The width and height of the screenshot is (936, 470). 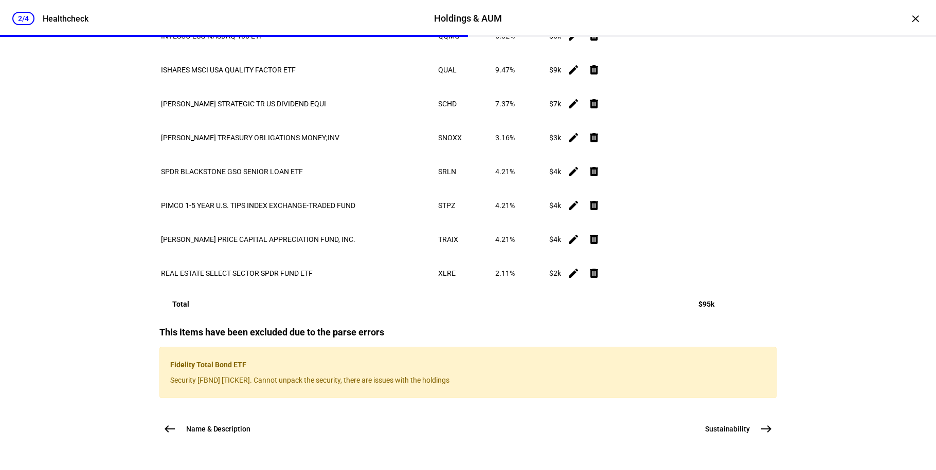 What do you see at coordinates (65, 19) in the screenshot?
I see `div: Healthcheck` at bounding box center [65, 19].